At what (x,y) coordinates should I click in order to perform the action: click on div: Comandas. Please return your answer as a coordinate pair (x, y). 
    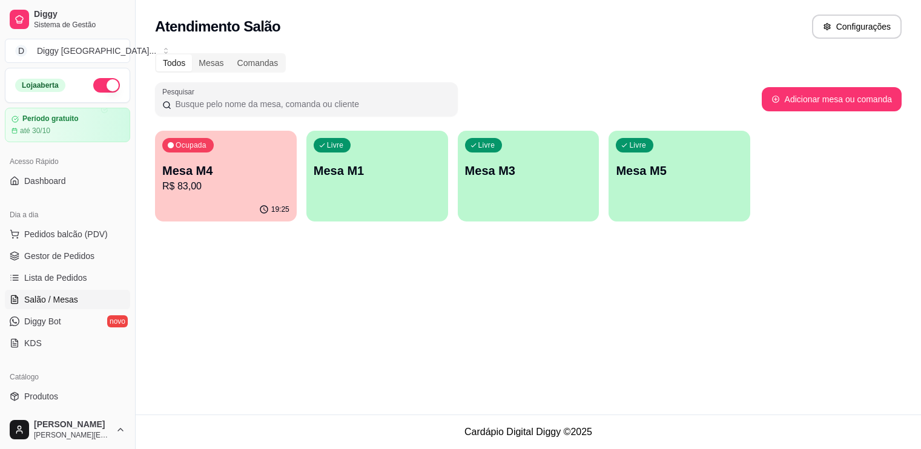
    Looking at the image, I should click on (258, 63).